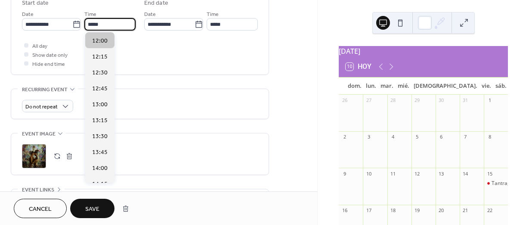 The image size is (529, 225). What do you see at coordinates (40, 46) in the screenshot?
I see `span: All day` at bounding box center [40, 46].